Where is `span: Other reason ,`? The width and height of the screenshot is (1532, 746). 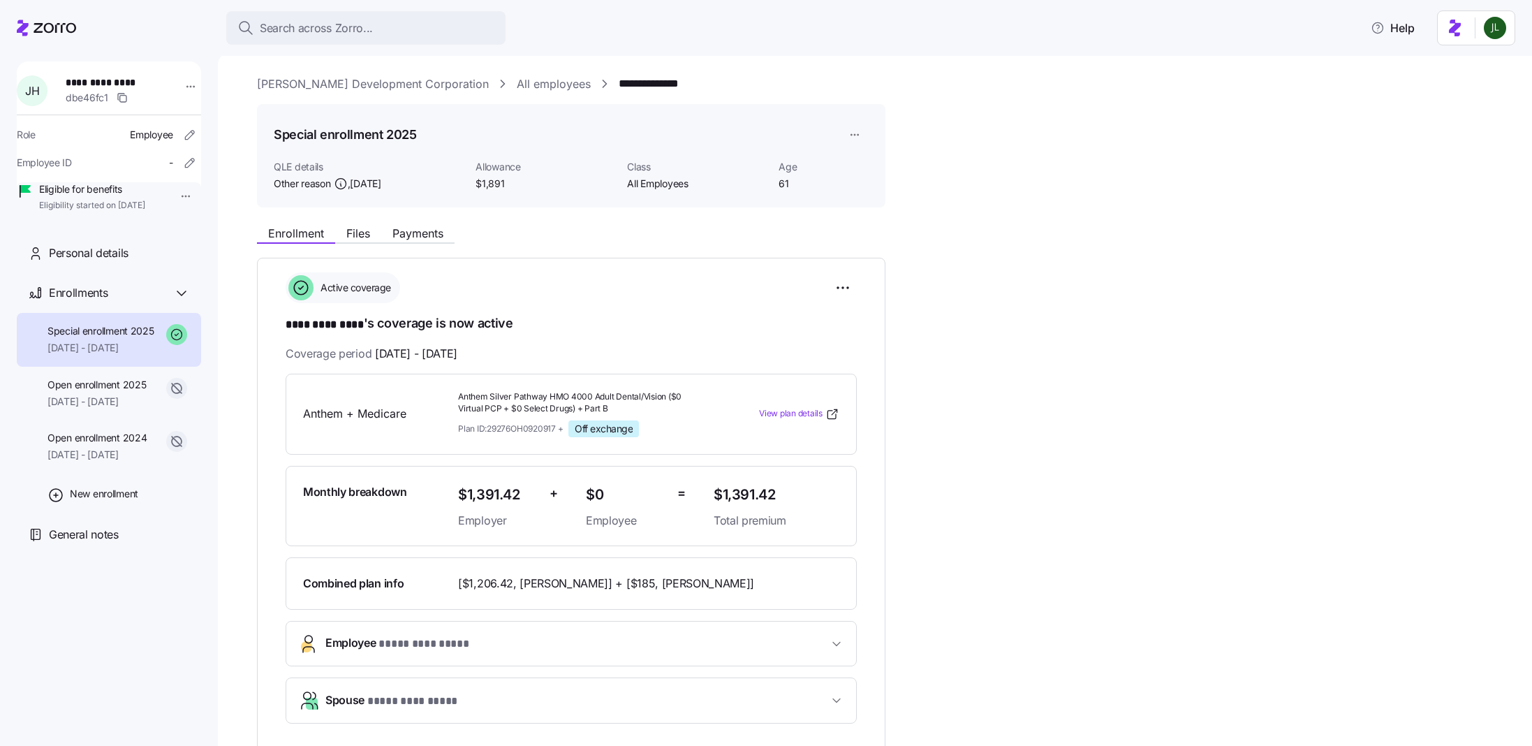 span: Other reason , is located at coordinates (328, 184).